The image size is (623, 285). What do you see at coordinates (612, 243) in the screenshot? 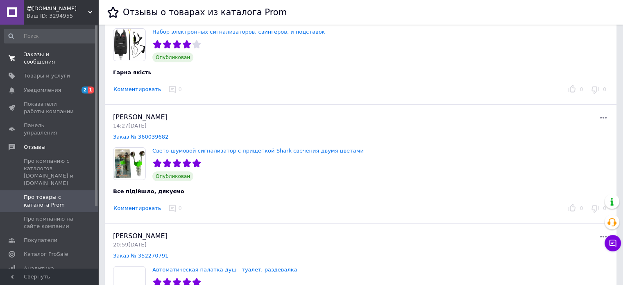
I see `button: Чат с покупателем` at bounding box center [612, 243].